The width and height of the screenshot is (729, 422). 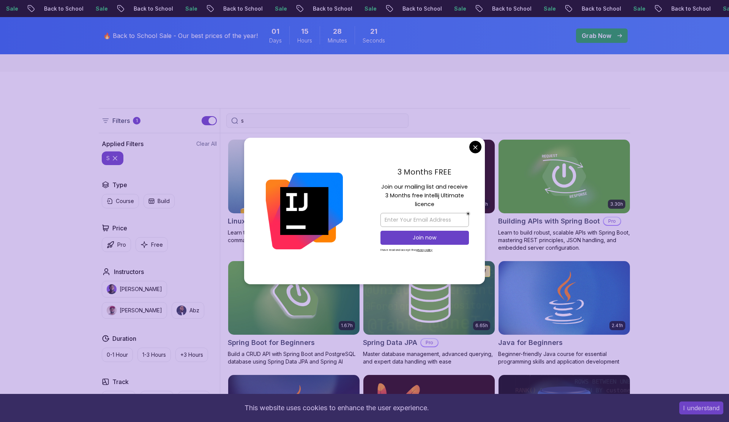 I want to click on button: Course, so click(x=120, y=201).